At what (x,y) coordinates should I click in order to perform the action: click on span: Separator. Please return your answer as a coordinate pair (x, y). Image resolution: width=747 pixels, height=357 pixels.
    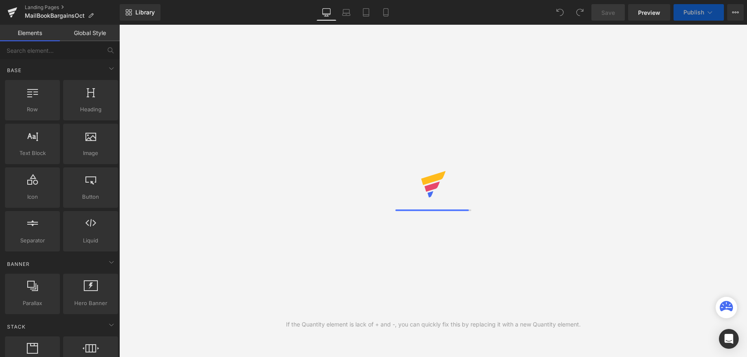
    Looking at the image, I should click on (32, 241).